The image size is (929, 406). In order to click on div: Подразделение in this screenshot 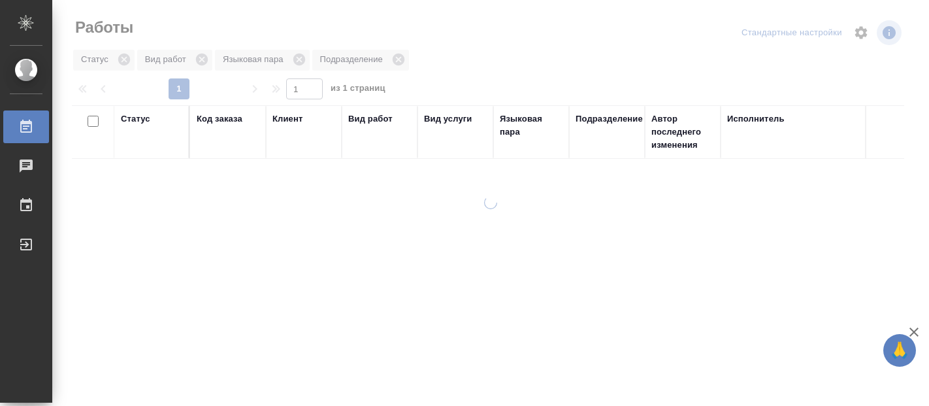, I will do `click(609, 119)`.